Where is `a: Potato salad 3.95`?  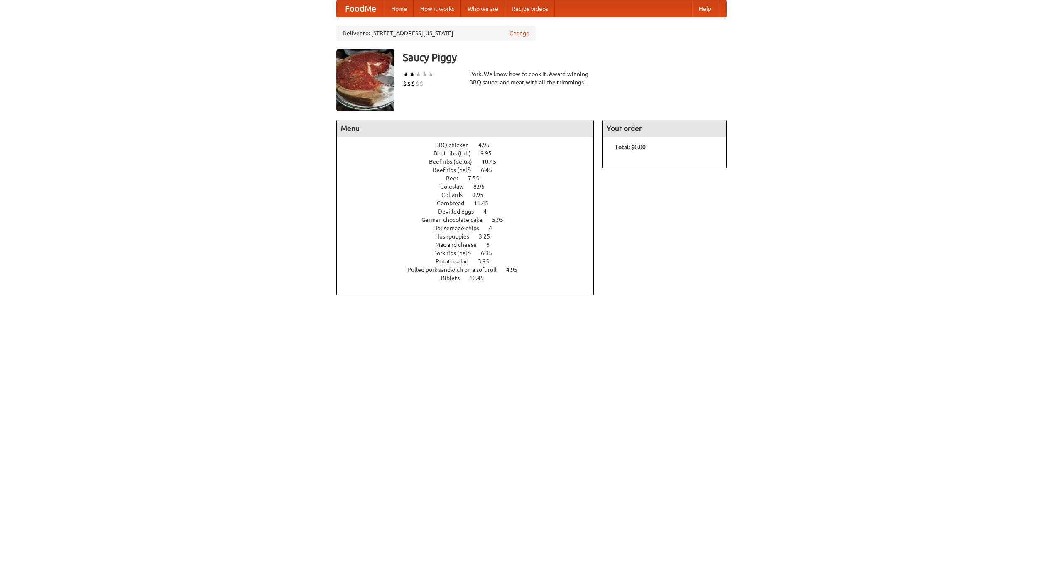 a: Potato salad 3.95 is located at coordinates (470, 261).